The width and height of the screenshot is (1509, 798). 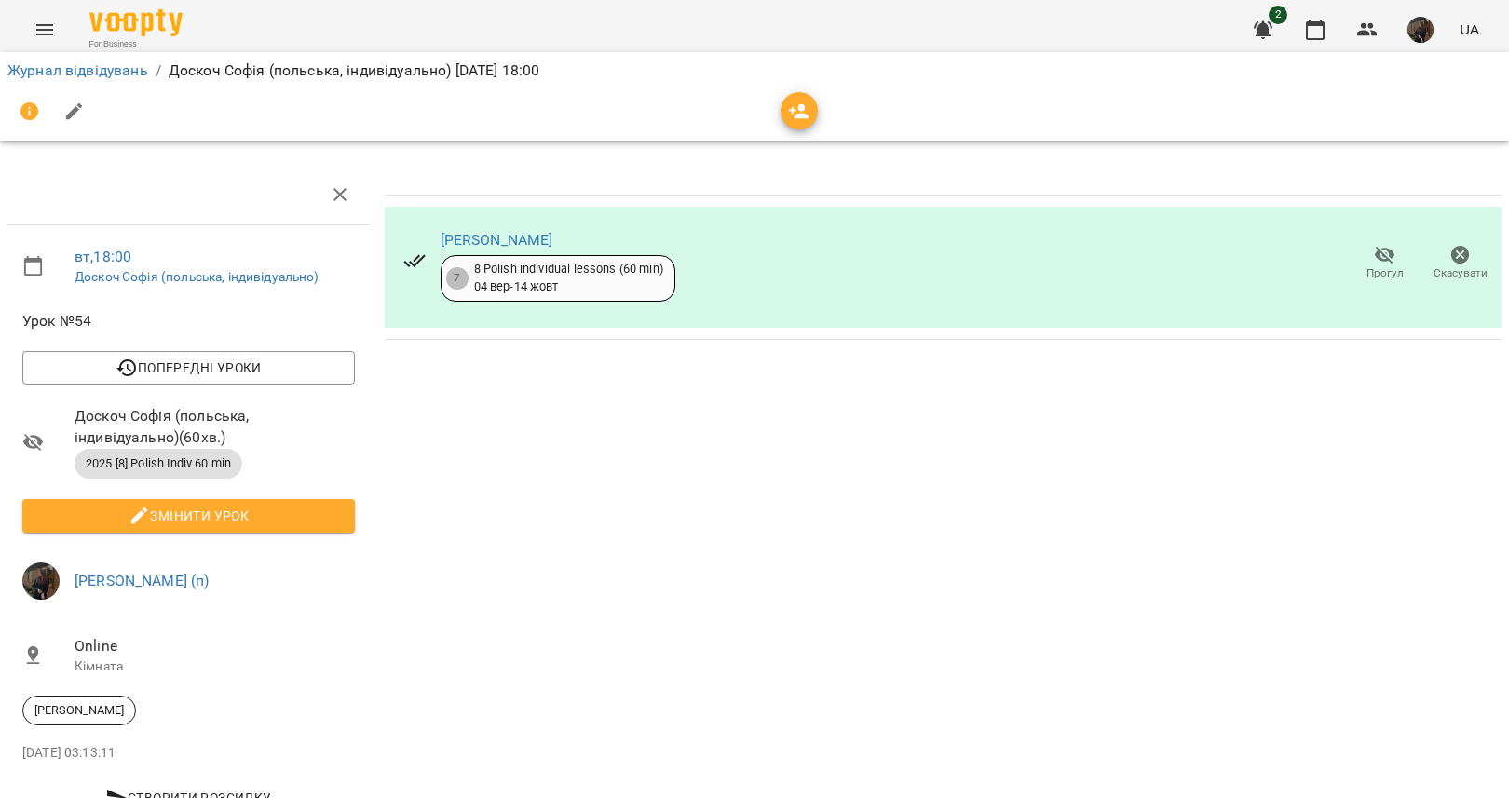 I want to click on a: вт , 18:00, so click(x=102, y=256).